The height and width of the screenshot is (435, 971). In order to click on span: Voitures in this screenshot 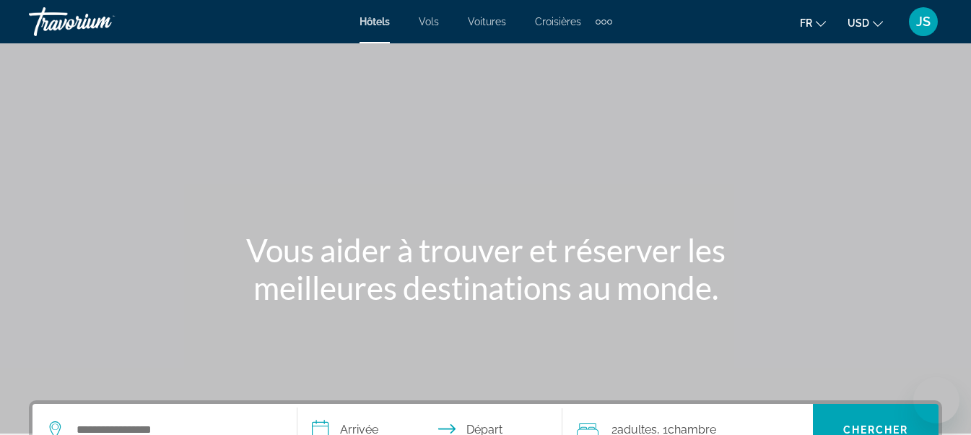, I will do `click(487, 22)`.